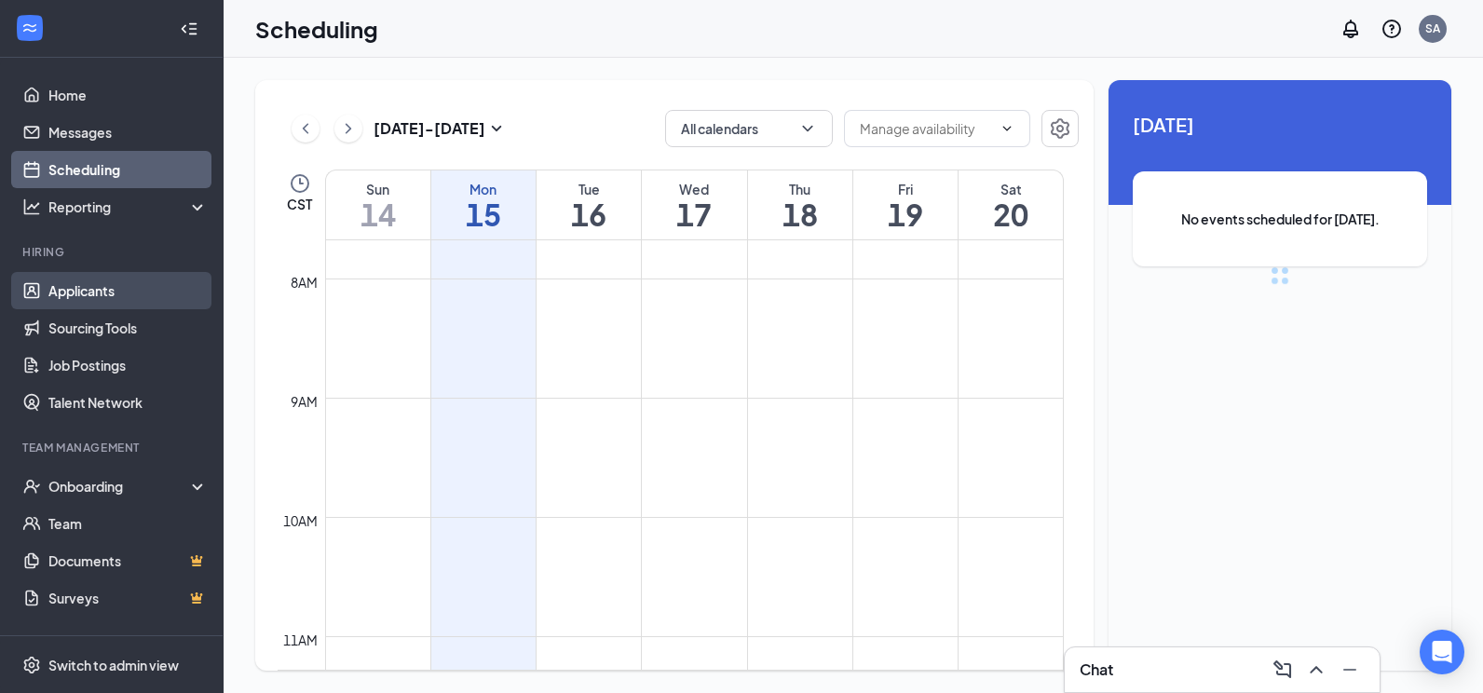 The height and width of the screenshot is (693, 1483). I want to click on svg: ChevronUp, so click(1317, 670).